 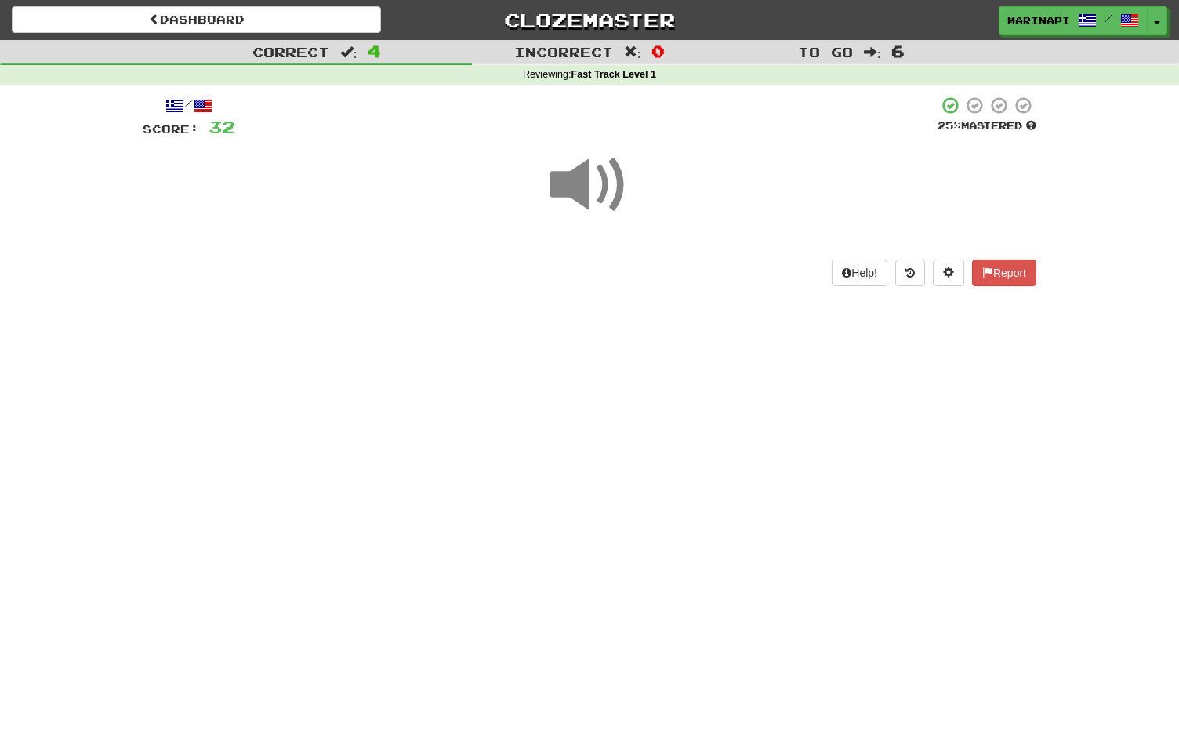 I want to click on button: Report, so click(x=1004, y=273).